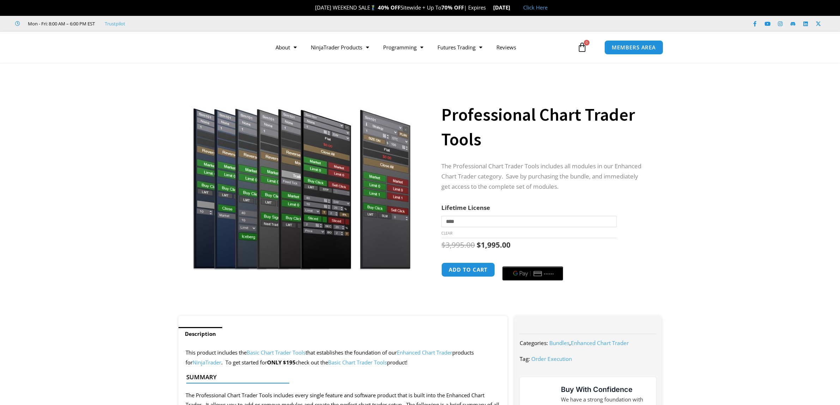 The image size is (840, 405). What do you see at coordinates (115, 24) in the screenshot?
I see `a: Trustpilot` at bounding box center [115, 24].